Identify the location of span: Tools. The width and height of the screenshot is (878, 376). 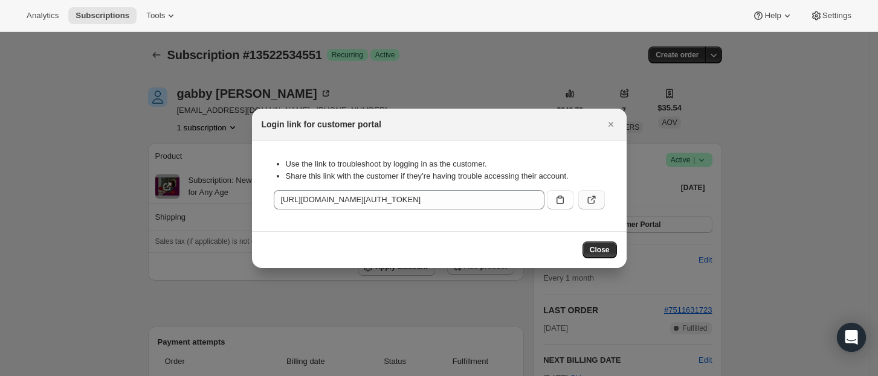
(155, 16).